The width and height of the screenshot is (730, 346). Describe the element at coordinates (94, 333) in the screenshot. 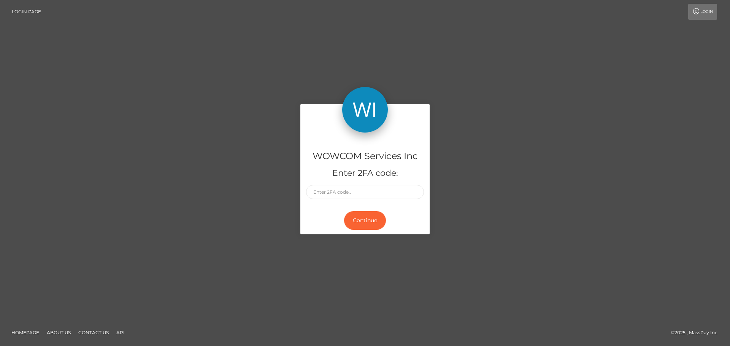

I see `a: Contact Us` at that location.